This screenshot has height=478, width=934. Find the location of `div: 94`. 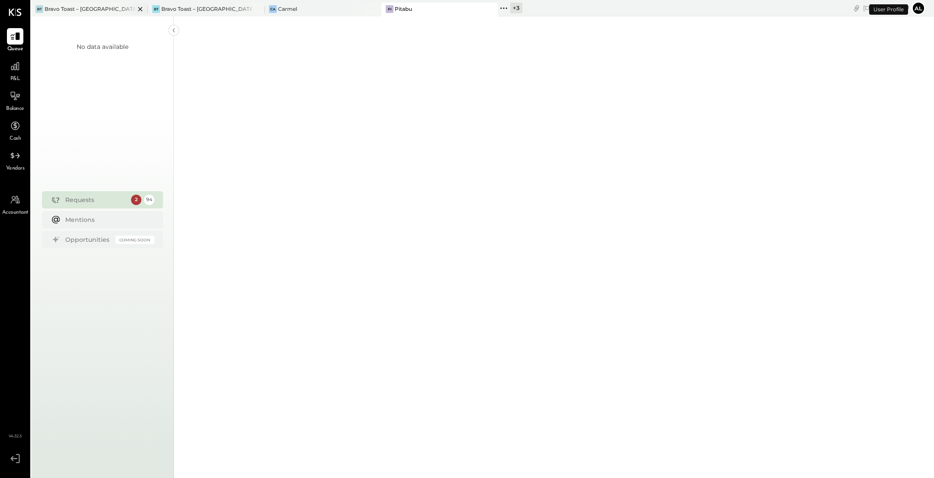

div: 94 is located at coordinates (149, 200).